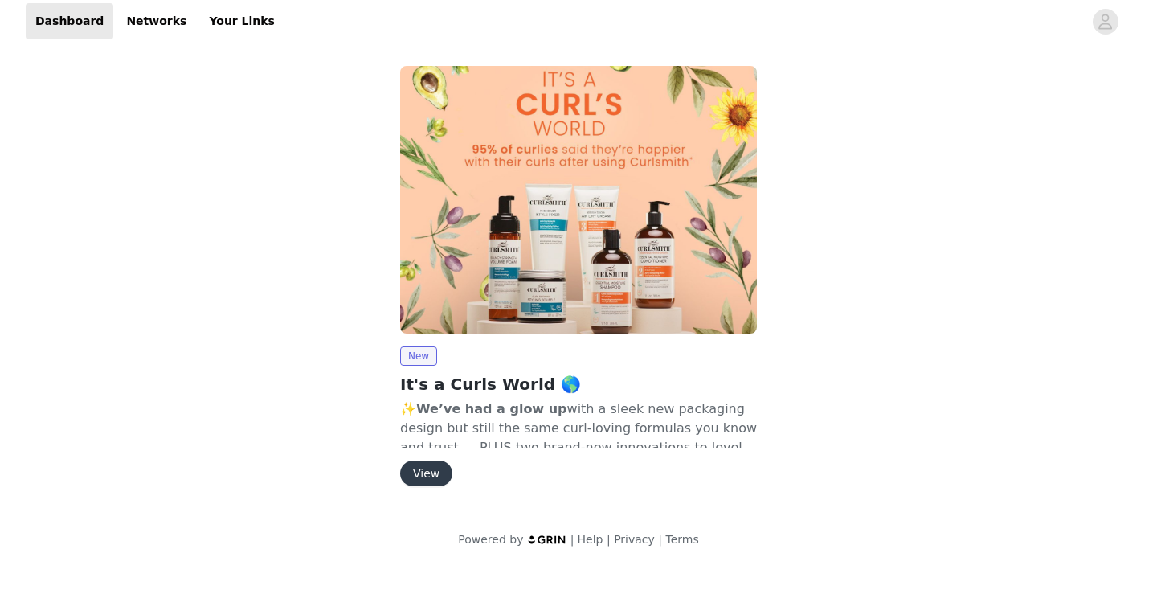  What do you see at coordinates (419, 356) in the screenshot?
I see `span: New` at bounding box center [419, 356].